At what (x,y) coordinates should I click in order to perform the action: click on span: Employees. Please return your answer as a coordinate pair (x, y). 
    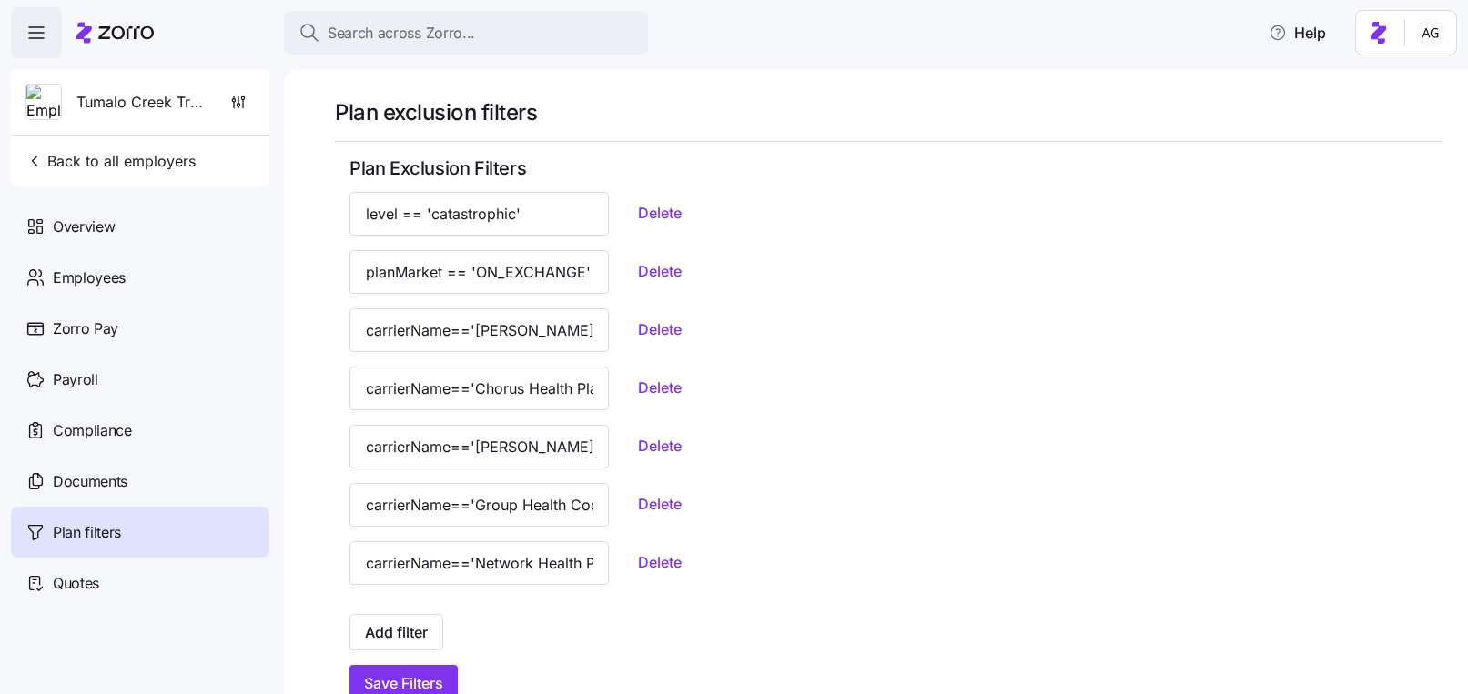
    Looking at the image, I should click on (89, 278).